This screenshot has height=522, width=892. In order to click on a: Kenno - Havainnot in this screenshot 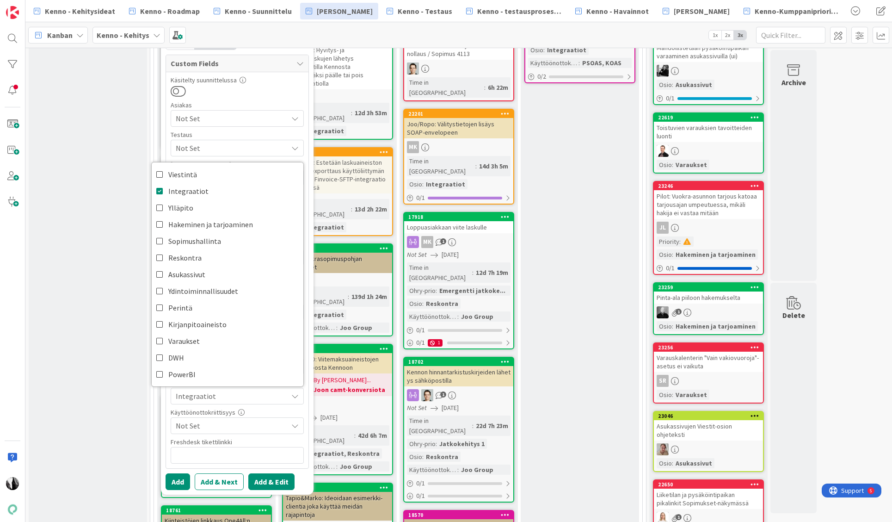, I will do `click(612, 11)`.